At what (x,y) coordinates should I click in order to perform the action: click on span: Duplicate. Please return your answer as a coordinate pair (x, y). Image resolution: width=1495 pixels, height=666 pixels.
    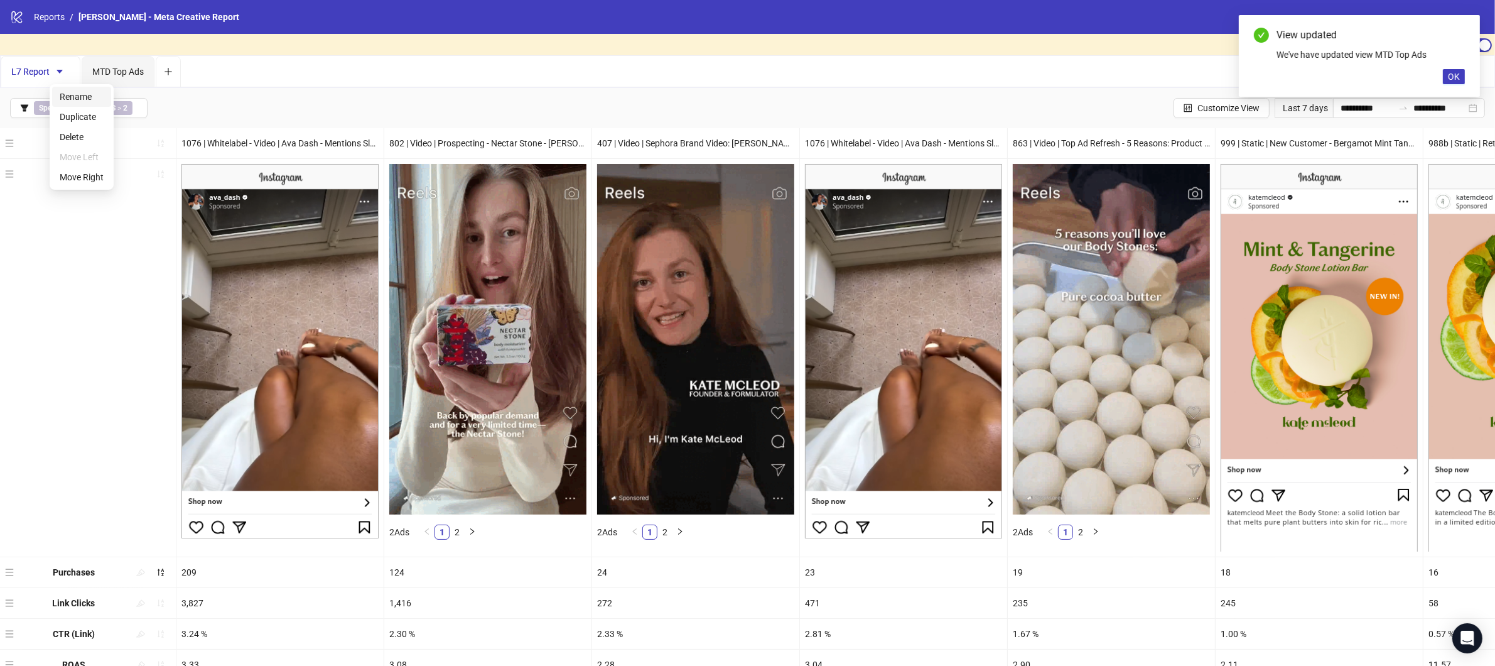
    Looking at the image, I should click on (82, 117).